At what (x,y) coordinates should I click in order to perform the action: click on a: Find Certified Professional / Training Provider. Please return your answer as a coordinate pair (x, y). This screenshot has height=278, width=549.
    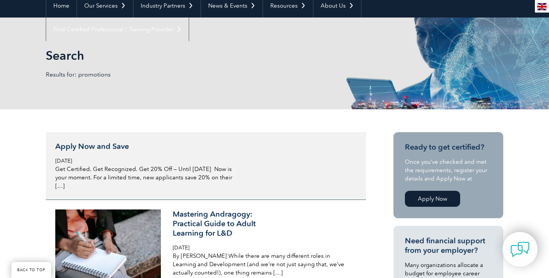
    Looking at the image, I should click on (117, 29).